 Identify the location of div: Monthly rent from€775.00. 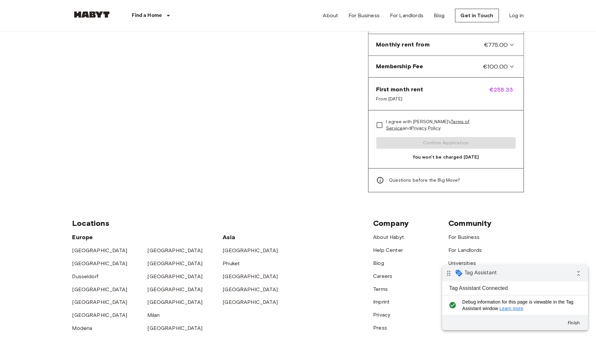
(446, 45).